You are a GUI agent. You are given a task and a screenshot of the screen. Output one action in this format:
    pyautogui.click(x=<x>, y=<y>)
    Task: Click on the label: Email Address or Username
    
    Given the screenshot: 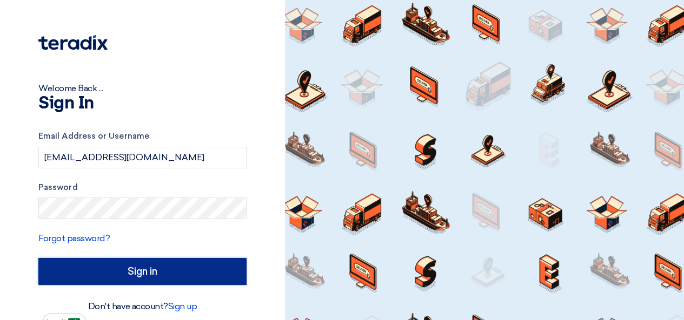 What is the action you would take?
    pyautogui.click(x=142, y=136)
    